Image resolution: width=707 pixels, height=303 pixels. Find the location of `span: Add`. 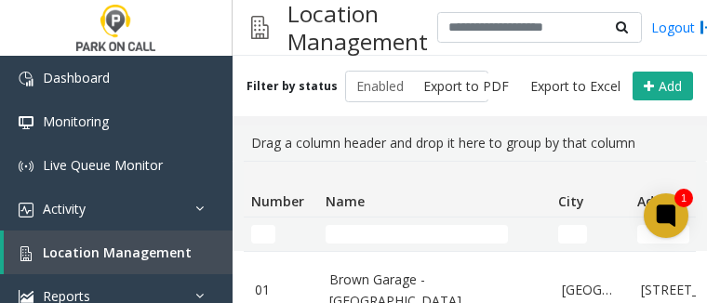

span: Add is located at coordinates (670, 86).